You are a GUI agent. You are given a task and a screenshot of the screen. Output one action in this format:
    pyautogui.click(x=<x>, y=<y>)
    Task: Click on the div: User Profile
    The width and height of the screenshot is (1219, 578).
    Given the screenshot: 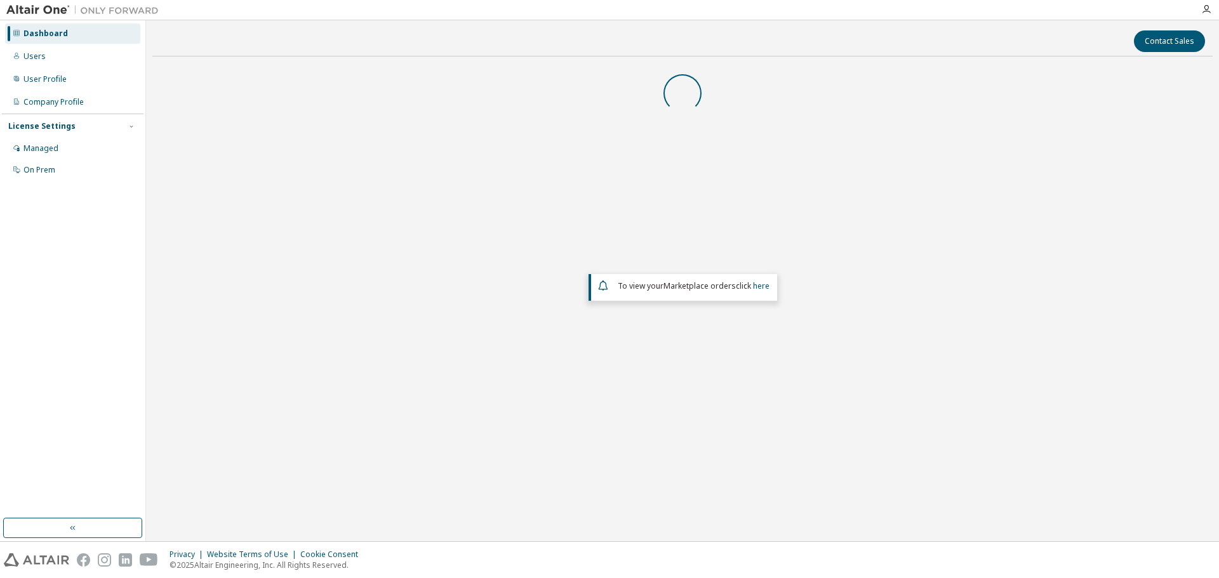 What is the action you would take?
    pyautogui.click(x=45, y=79)
    